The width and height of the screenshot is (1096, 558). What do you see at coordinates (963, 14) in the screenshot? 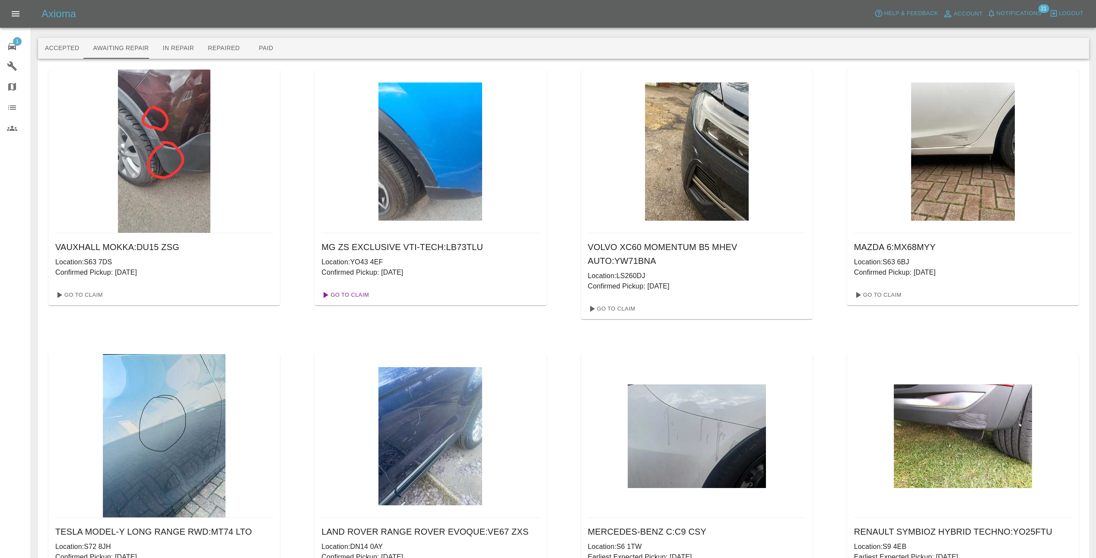
I see `a: Account` at bounding box center [963, 14].